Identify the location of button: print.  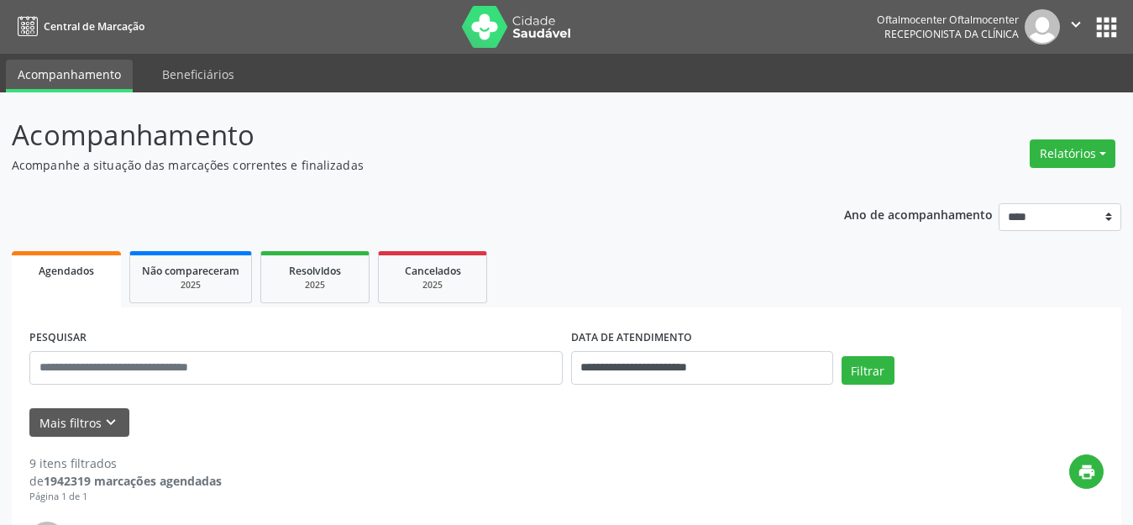
(1086, 471).